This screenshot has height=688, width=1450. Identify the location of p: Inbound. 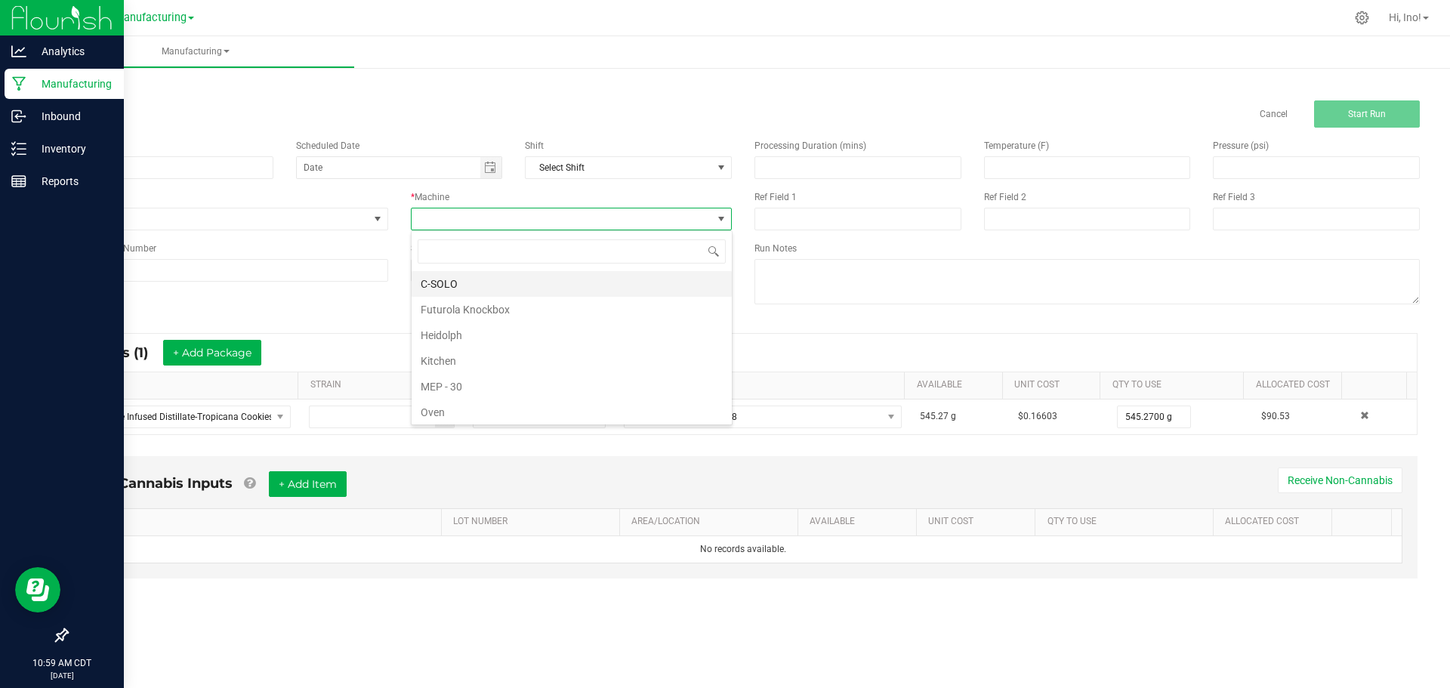
(72, 116).